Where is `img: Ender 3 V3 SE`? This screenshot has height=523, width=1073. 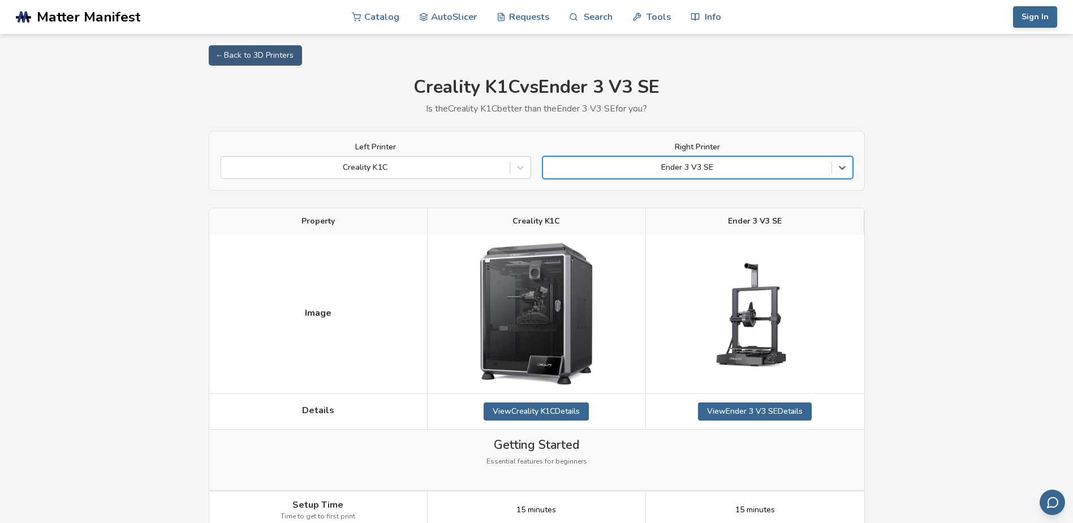 img: Ender 3 V3 SE is located at coordinates (755, 314).